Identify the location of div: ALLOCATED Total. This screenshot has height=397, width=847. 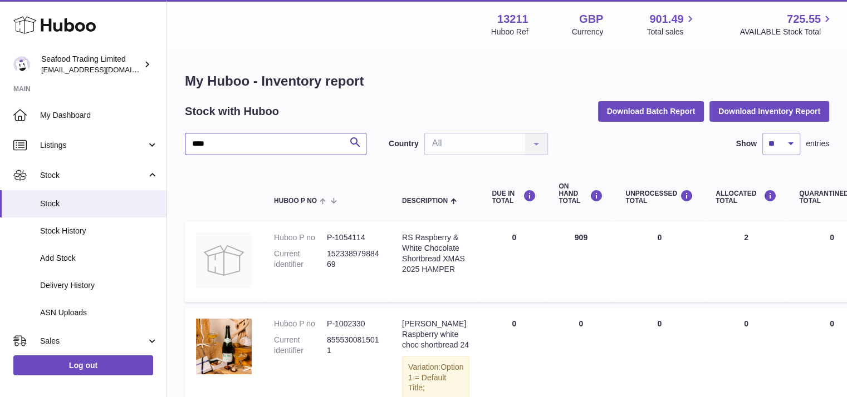
(746, 197).